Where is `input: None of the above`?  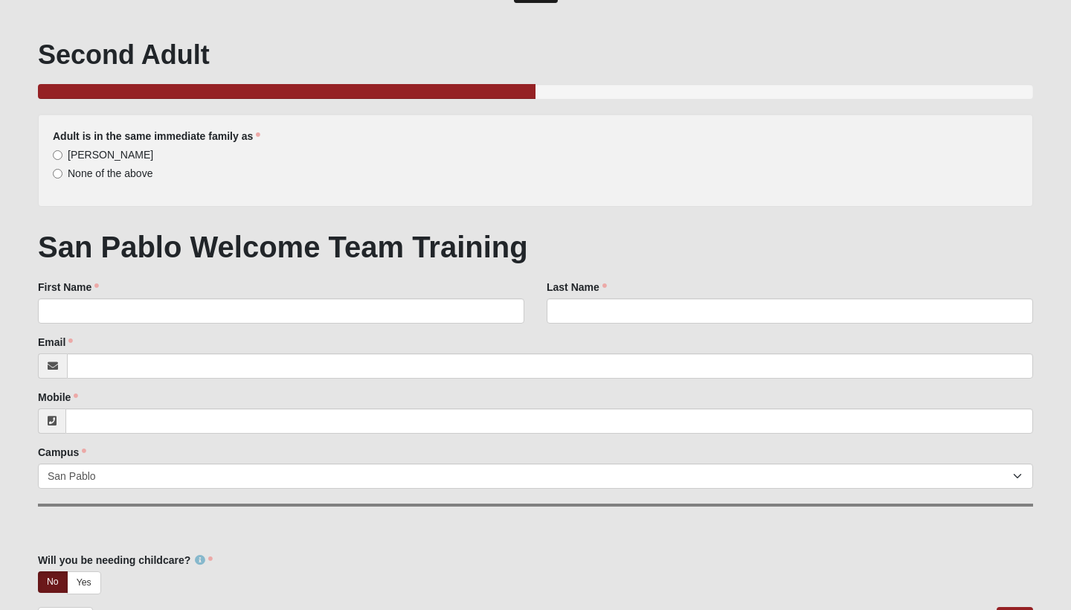
input: None of the above is located at coordinates (57, 173).